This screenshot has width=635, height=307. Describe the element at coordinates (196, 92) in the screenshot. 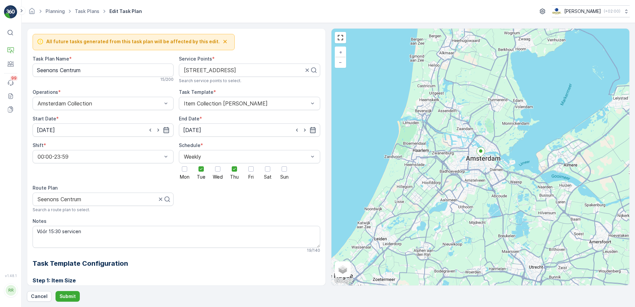

I see `label: Task Template` at that location.